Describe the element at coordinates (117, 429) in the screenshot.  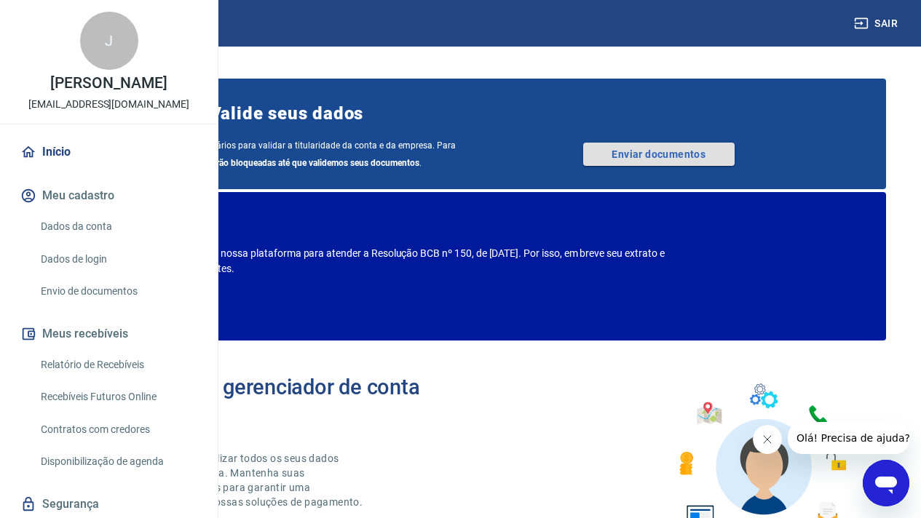
I see `a: Contratos com credores` at that location.